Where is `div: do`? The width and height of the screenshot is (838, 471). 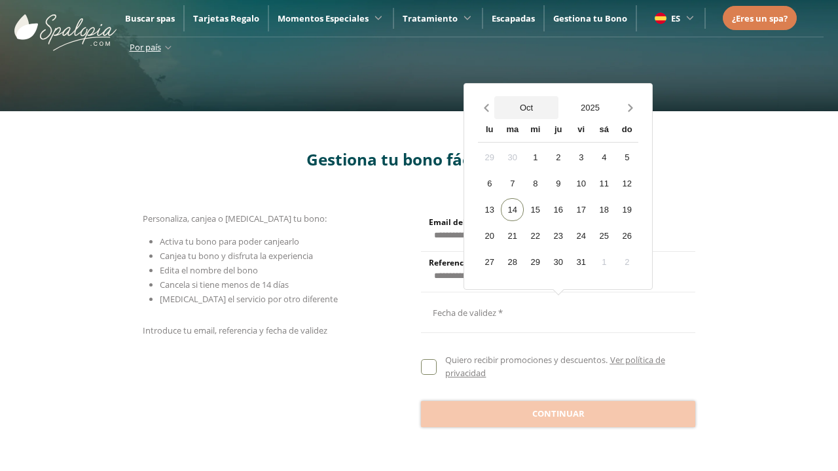
div: do is located at coordinates (626, 130).